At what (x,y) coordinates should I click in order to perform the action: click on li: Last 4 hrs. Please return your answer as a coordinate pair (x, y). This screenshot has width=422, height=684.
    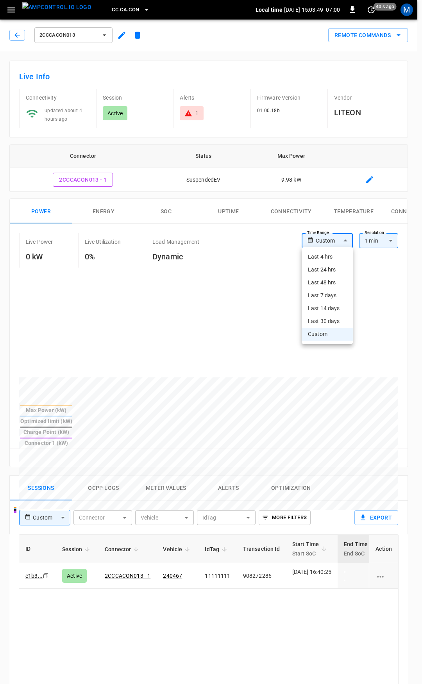
    Looking at the image, I should click on (327, 257).